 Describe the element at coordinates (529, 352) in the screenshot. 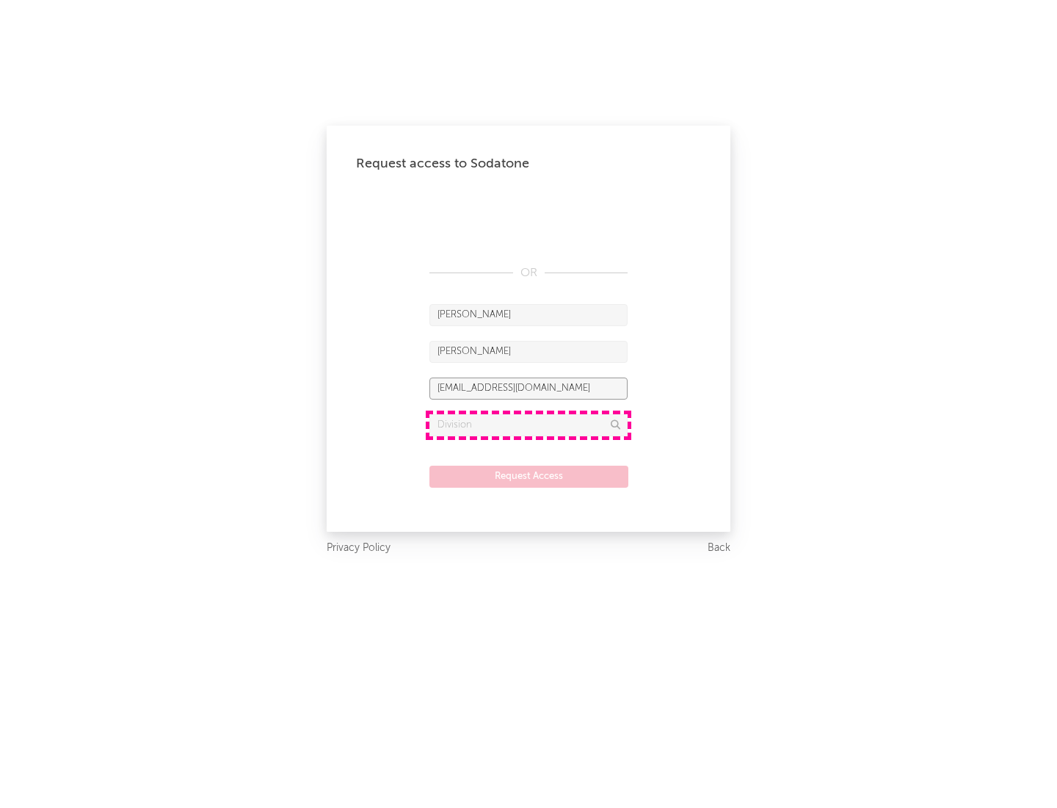

I see `input: Last Name` at that location.